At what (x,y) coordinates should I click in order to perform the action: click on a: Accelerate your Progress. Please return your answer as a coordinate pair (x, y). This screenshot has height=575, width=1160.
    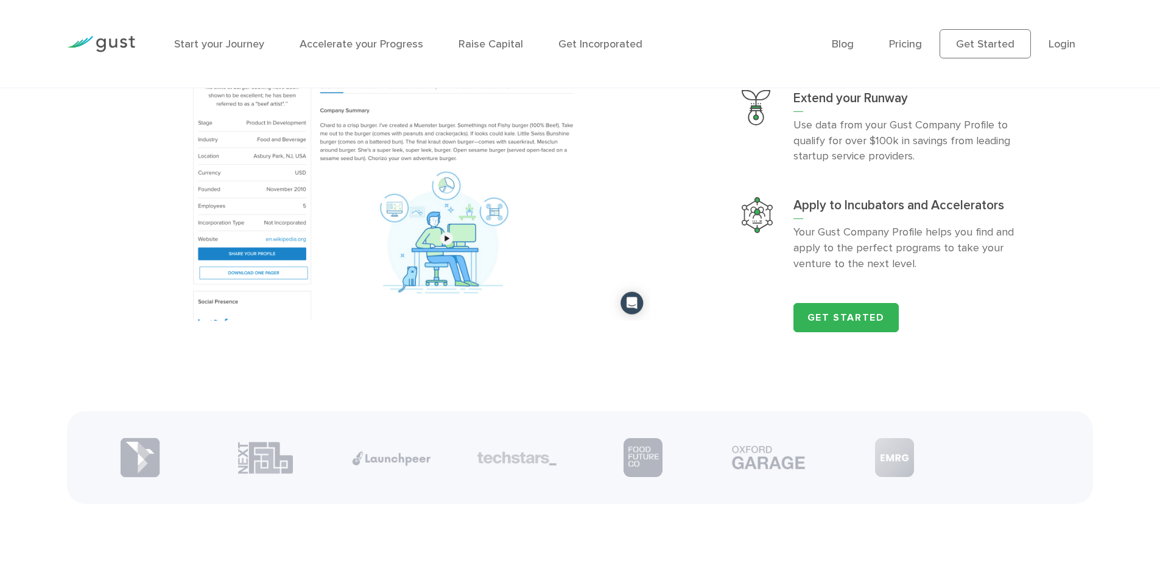
    Looking at the image, I should click on (361, 44).